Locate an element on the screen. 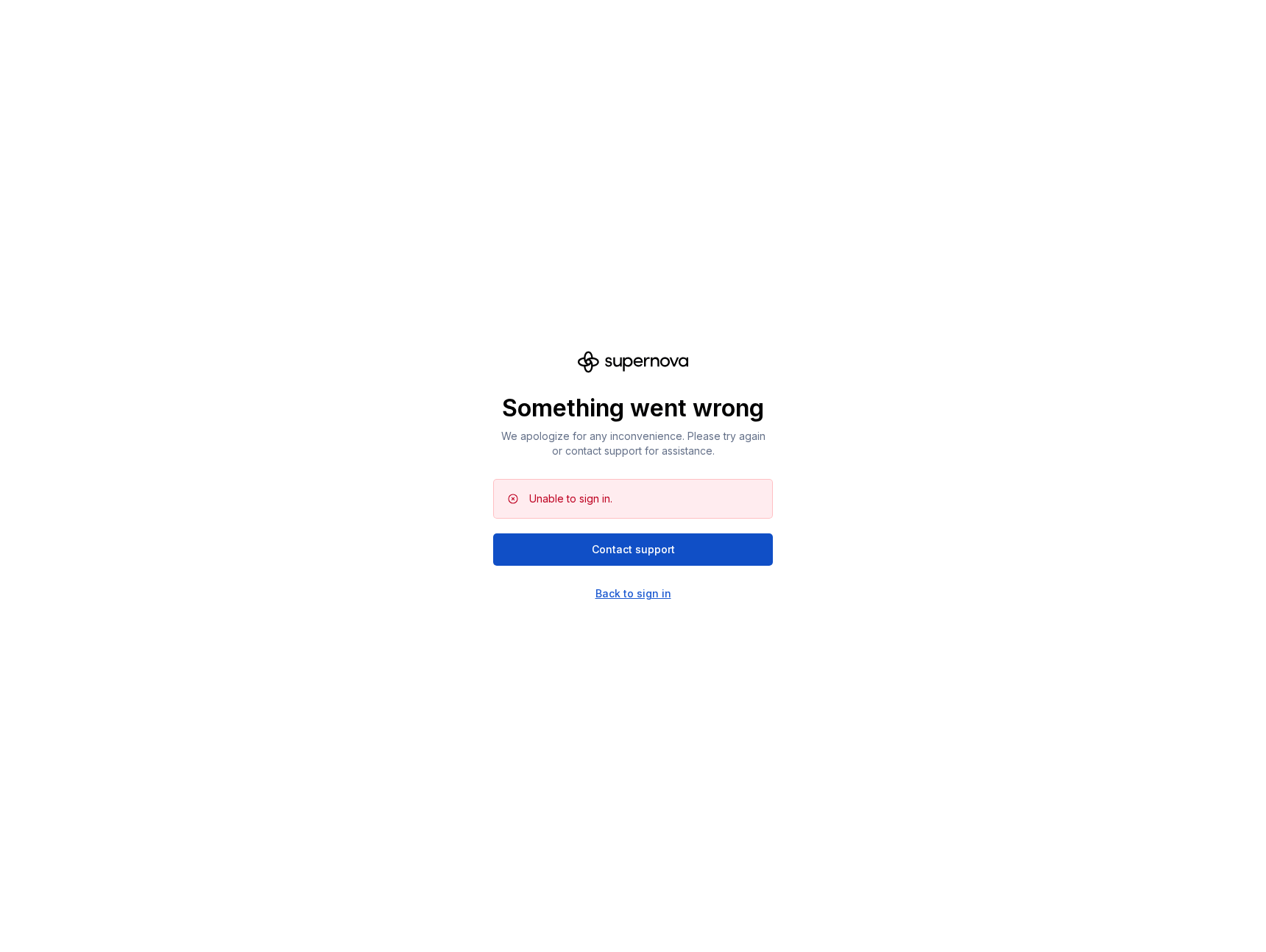 Image resolution: width=1266 pixels, height=952 pixels. p: We apologize for any inconvenience. Please try again or contact support for assistance. is located at coordinates (633, 444).